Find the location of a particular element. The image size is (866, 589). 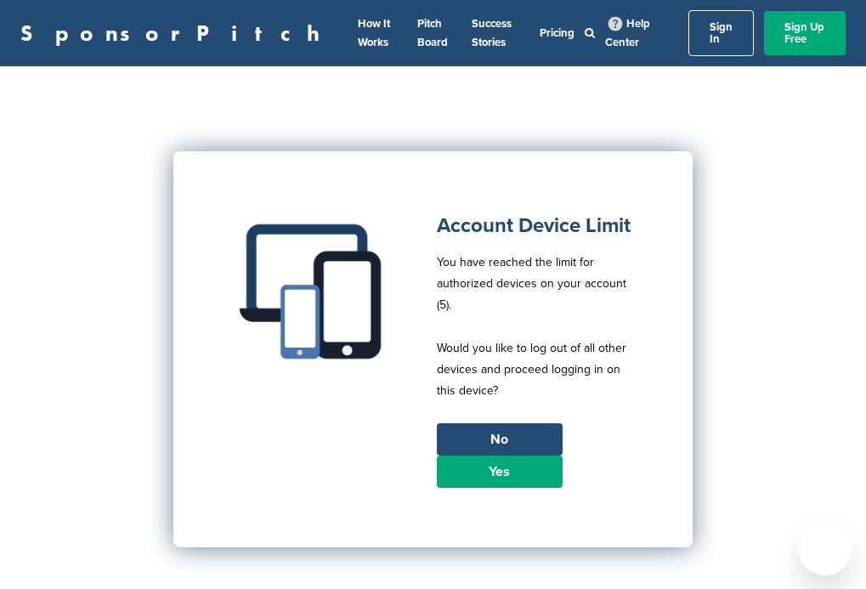

a: Sign In is located at coordinates (721, 33).